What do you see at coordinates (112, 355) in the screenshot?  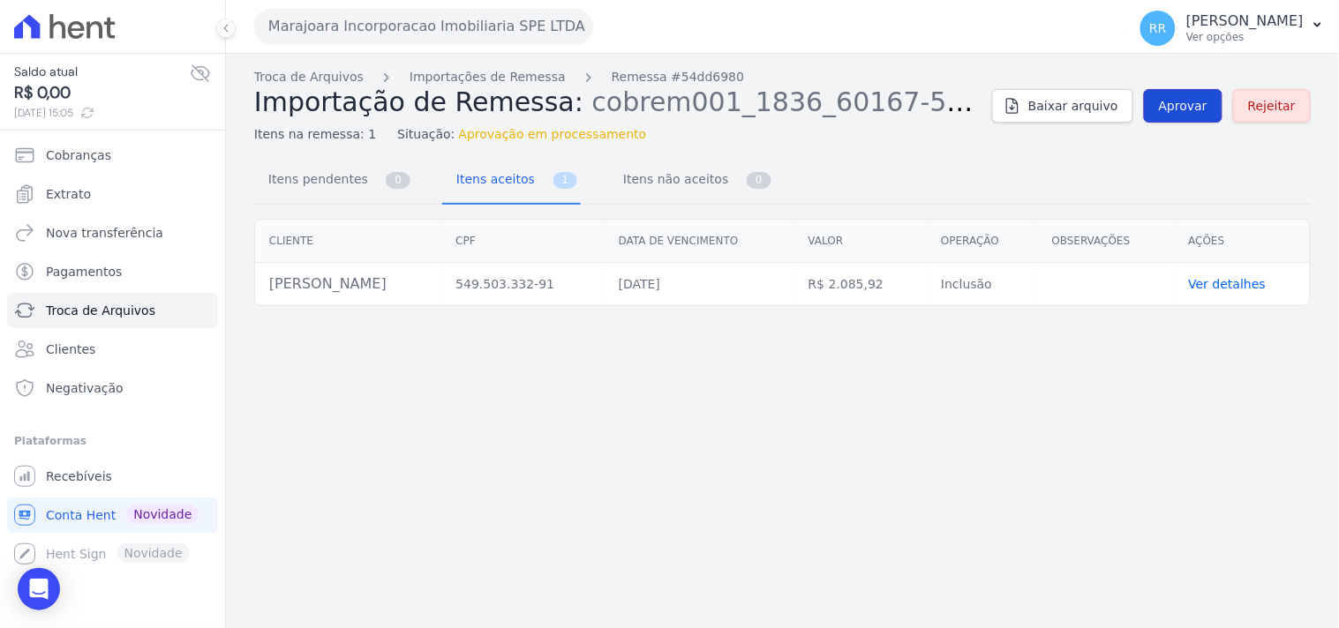 I see `nav: Sidebar` at bounding box center [112, 355].